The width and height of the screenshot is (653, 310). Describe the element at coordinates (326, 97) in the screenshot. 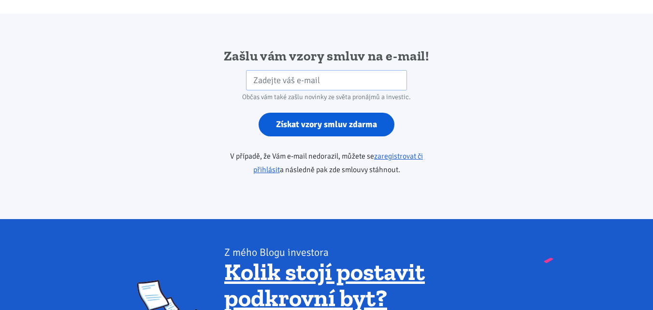

I see `div: Občas vám také zašlu novinky ze světa pronájmů a investic.` at that location.